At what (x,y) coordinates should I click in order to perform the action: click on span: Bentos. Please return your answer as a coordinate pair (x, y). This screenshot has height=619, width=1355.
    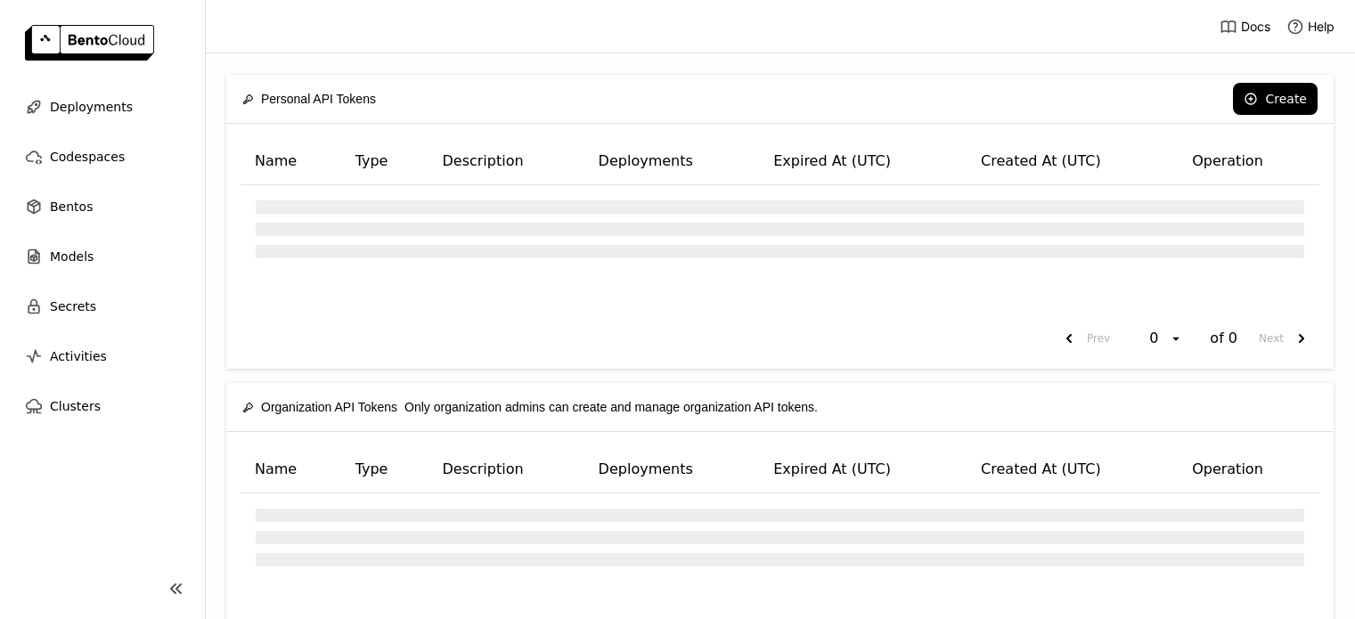
    Looking at the image, I should click on (71, 207).